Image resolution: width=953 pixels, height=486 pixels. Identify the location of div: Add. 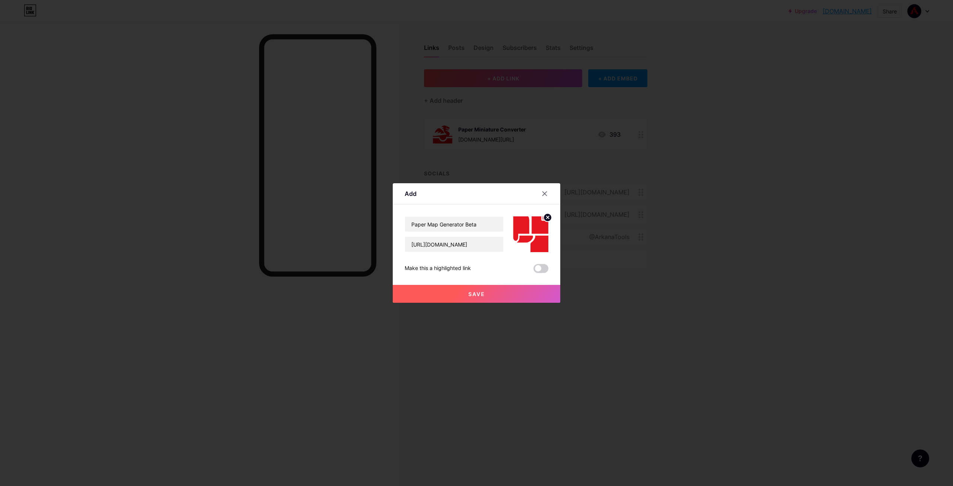
(411, 194).